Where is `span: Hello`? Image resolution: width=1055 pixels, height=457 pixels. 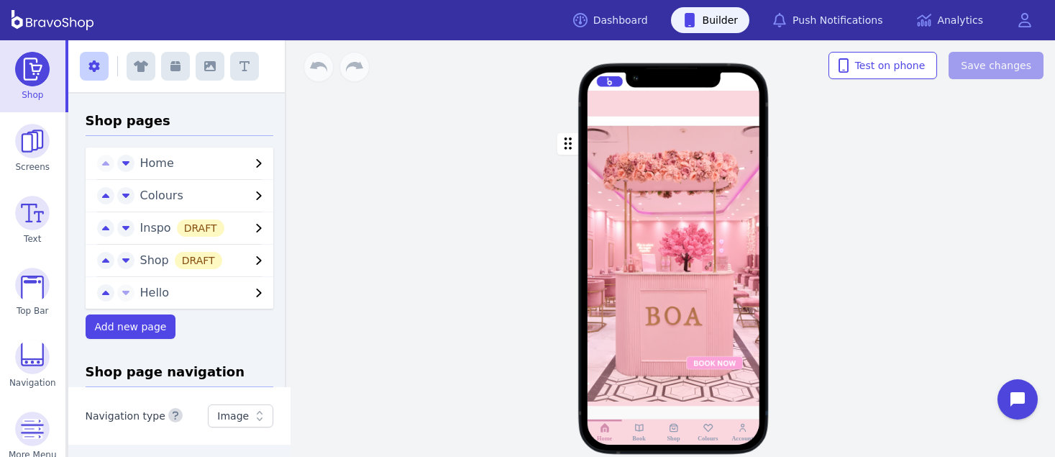 span: Hello is located at coordinates (155, 292).